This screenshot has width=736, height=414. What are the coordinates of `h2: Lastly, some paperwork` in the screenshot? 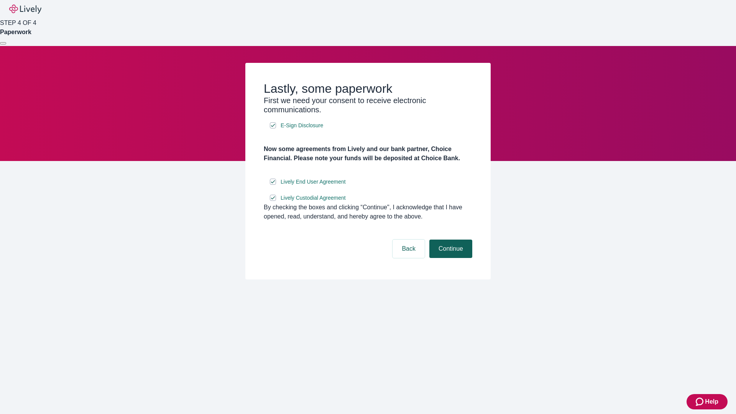 It's located at (368, 89).